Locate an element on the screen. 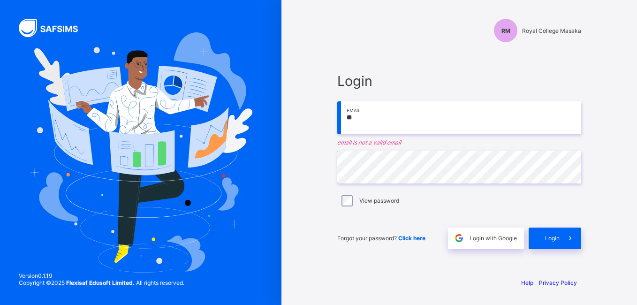 This screenshot has height=305, width=637. span: Forgot your password? is located at coordinates (382, 238).